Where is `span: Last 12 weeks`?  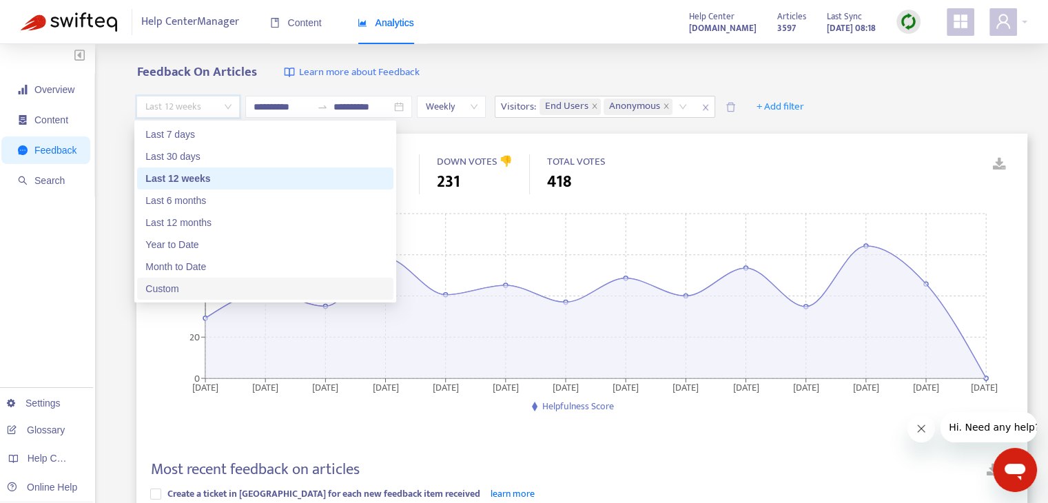
span: Last 12 weeks is located at coordinates (188, 107).